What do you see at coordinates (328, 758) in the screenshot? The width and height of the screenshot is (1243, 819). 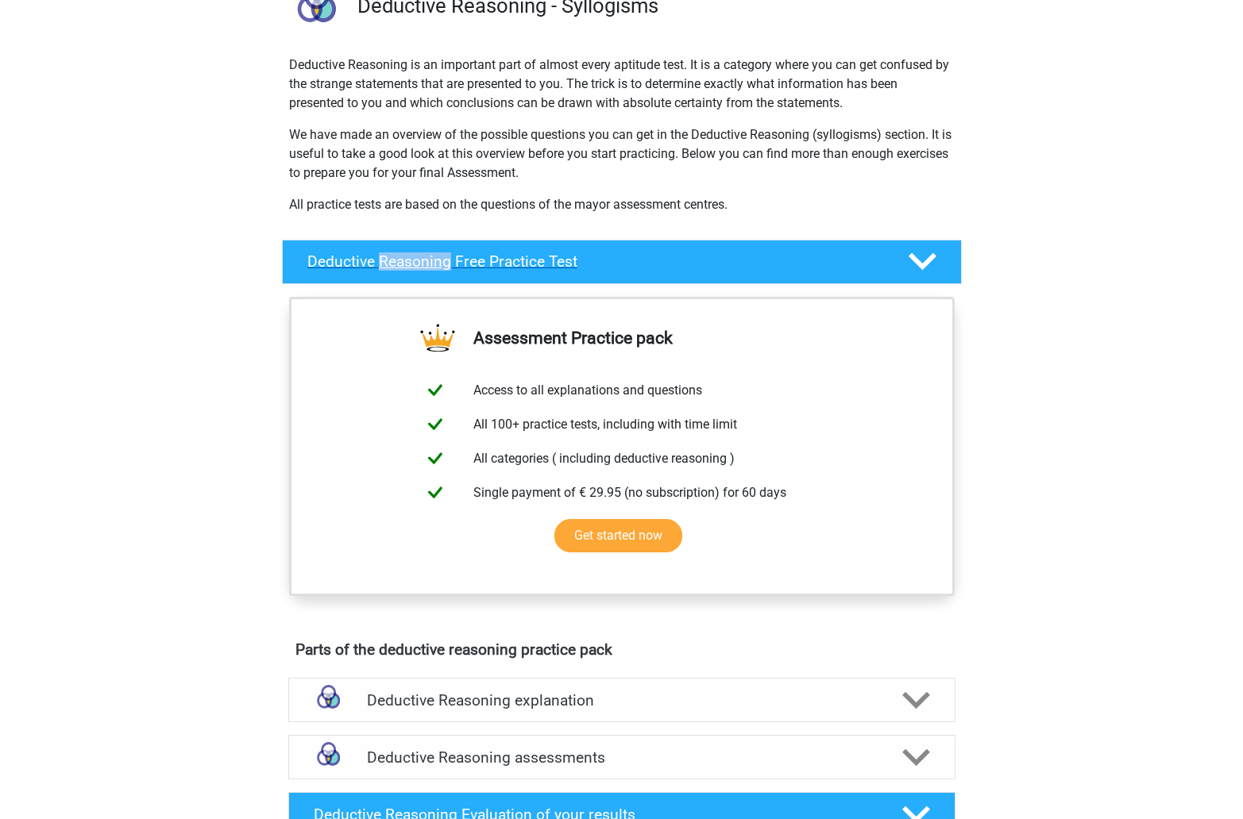 I see `img: deductive reasoning assessments` at bounding box center [328, 758].